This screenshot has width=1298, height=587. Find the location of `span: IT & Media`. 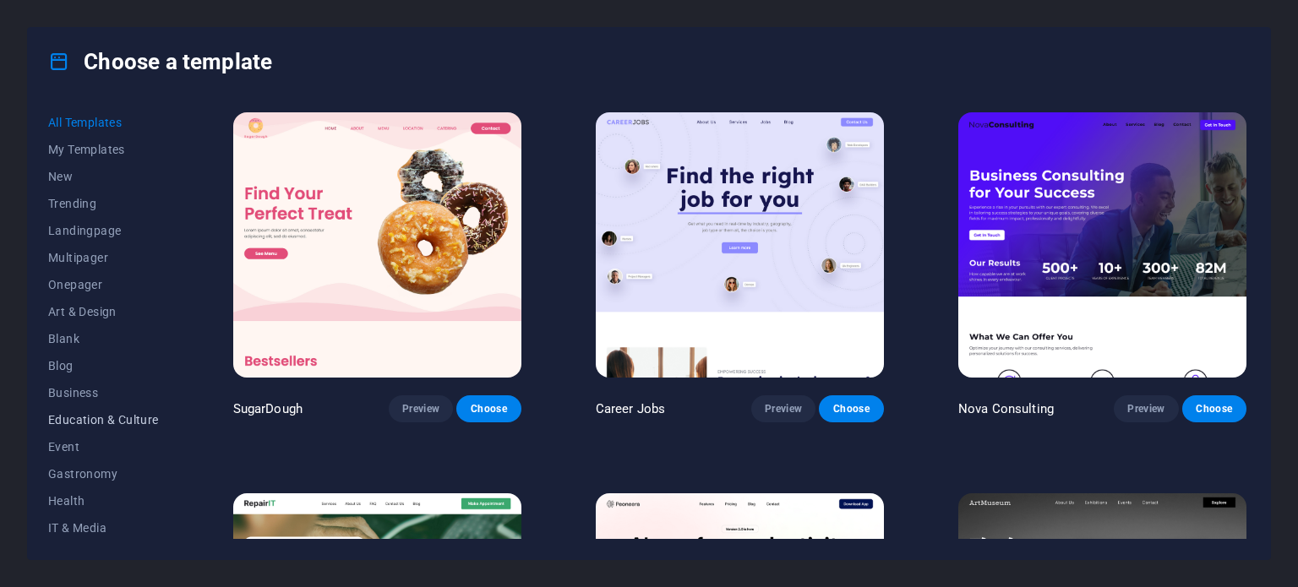

span: IT & Media is located at coordinates (103, 528).